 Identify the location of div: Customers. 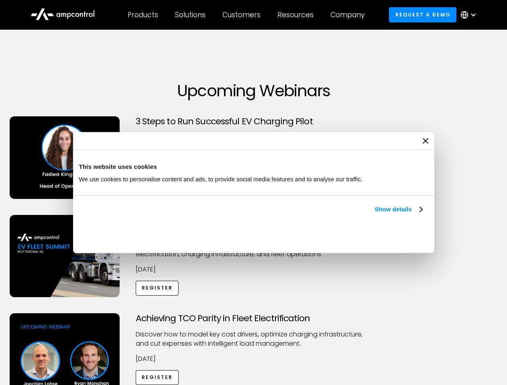
(241, 15).